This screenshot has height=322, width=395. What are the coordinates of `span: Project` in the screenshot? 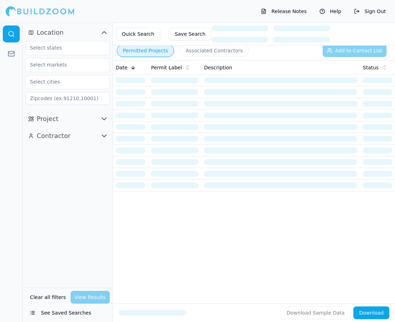 It's located at (48, 119).